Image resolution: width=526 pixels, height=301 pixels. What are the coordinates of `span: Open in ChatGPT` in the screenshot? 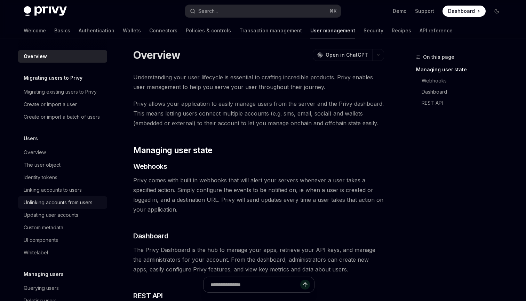 It's located at (347, 55).